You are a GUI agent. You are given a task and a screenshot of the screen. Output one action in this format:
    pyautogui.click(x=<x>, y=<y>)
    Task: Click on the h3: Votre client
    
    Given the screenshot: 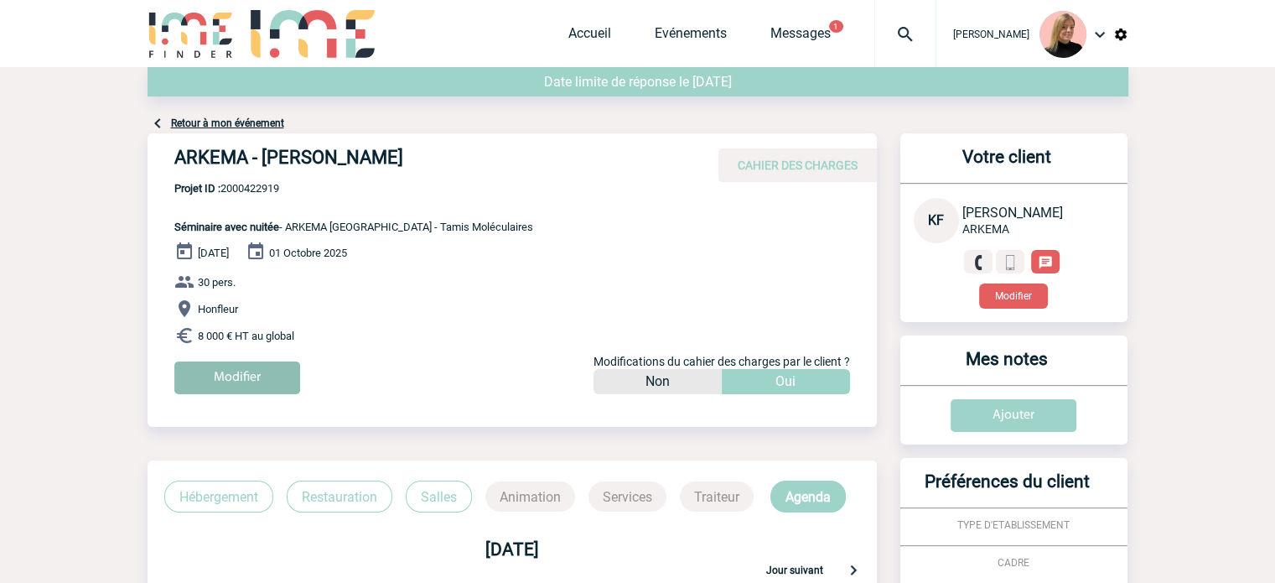 What is the action you would take?
    pyautogui.click(x=1007, y=164)
    